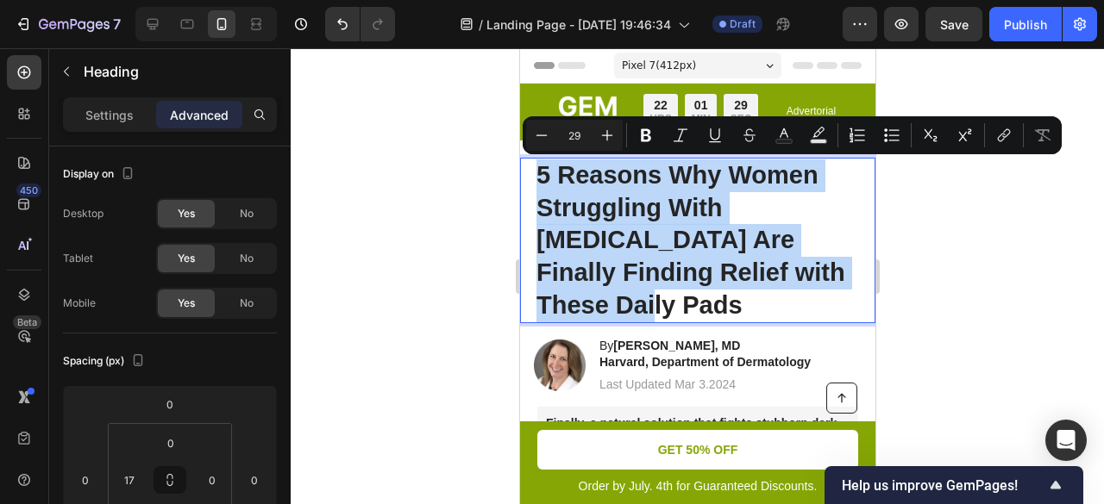 The height and width of the screenshot is (504, 1104). What do you see at coordinates (79, 304) in the screenshot?
I see `div: Mobile` at bounding box center [79, 304].